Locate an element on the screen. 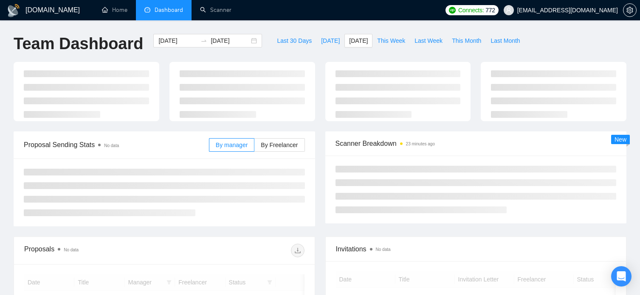 The image size is (640, 295). div: Open Intercom Messenger is located at coordinates (621, 277).